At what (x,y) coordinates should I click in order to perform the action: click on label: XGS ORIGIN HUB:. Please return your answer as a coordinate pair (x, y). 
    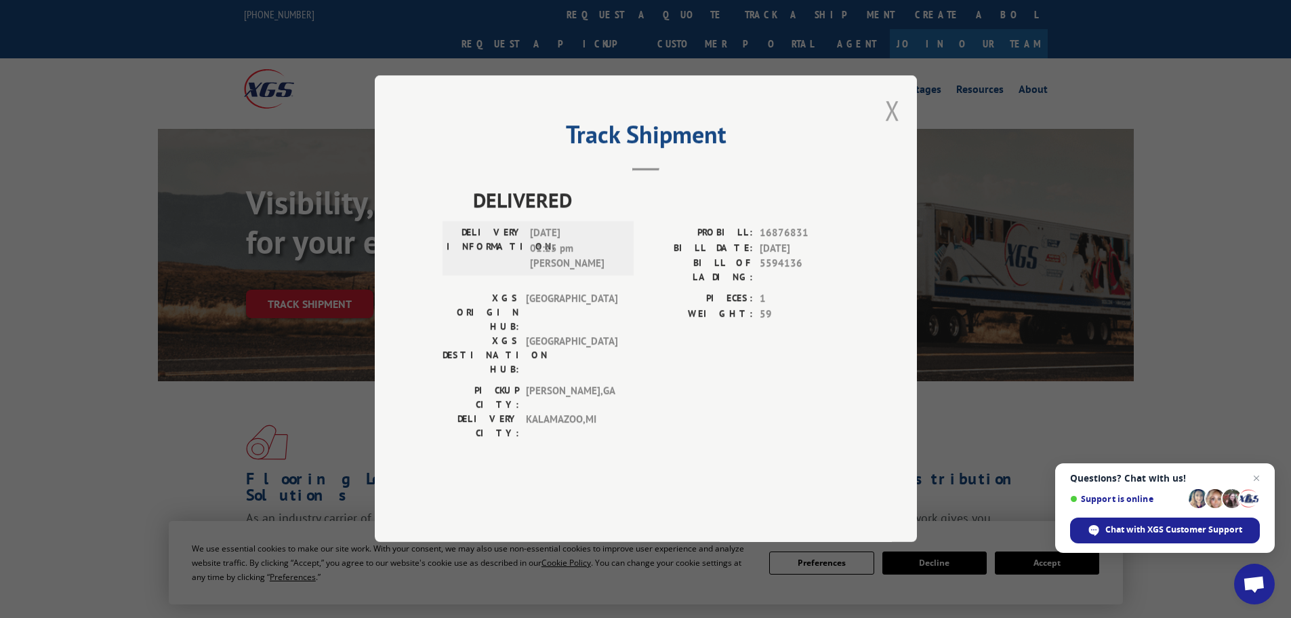
    Looking at the image, I should click on (481, 313).